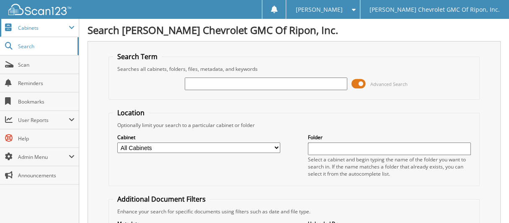  I want to click on legend: Additional Document Filters, so click(161, 199).